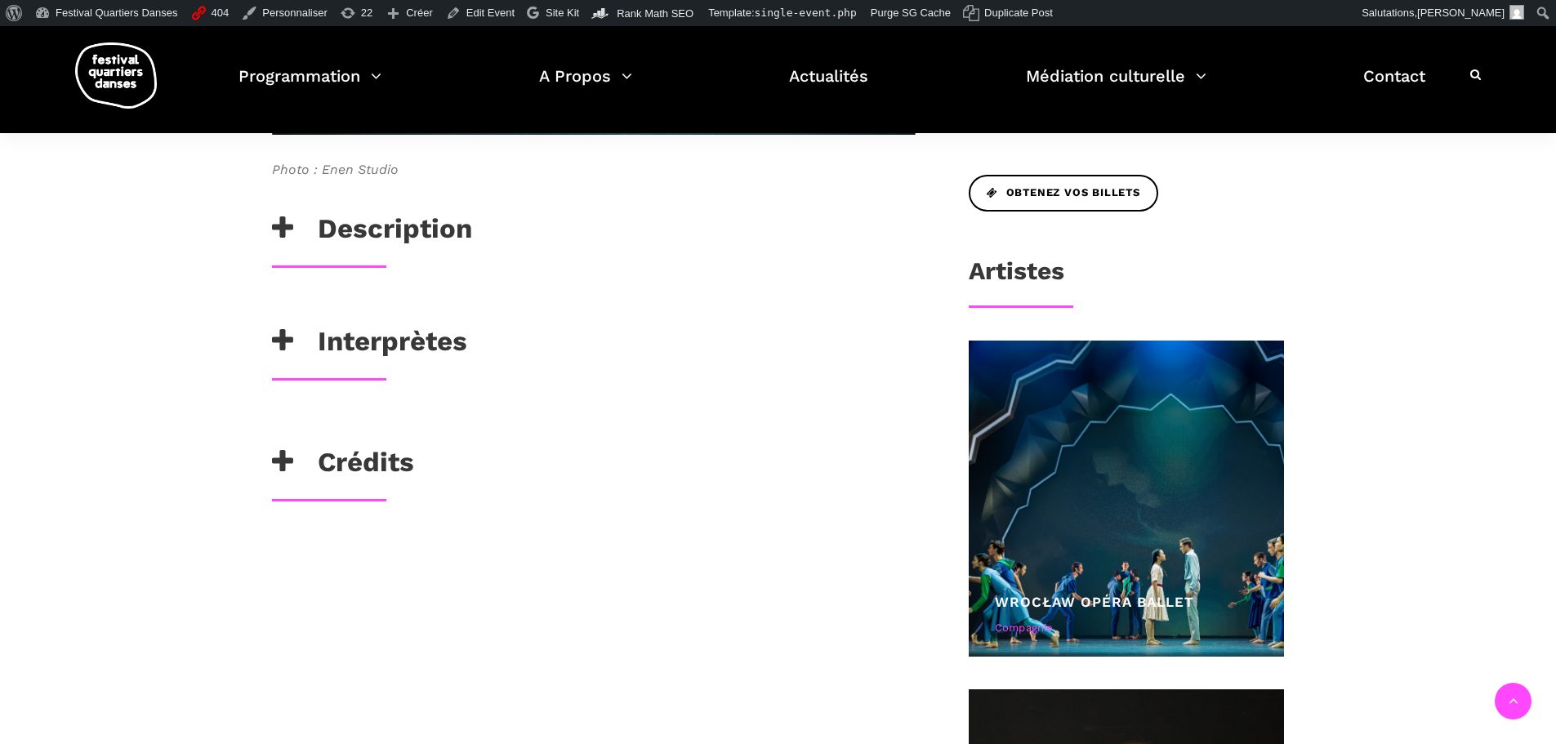 This screenshot has height=744, width=1556. Describe the element at coordinates (343, 466) in the screenshot. I see `h3: Crédits` at that location.